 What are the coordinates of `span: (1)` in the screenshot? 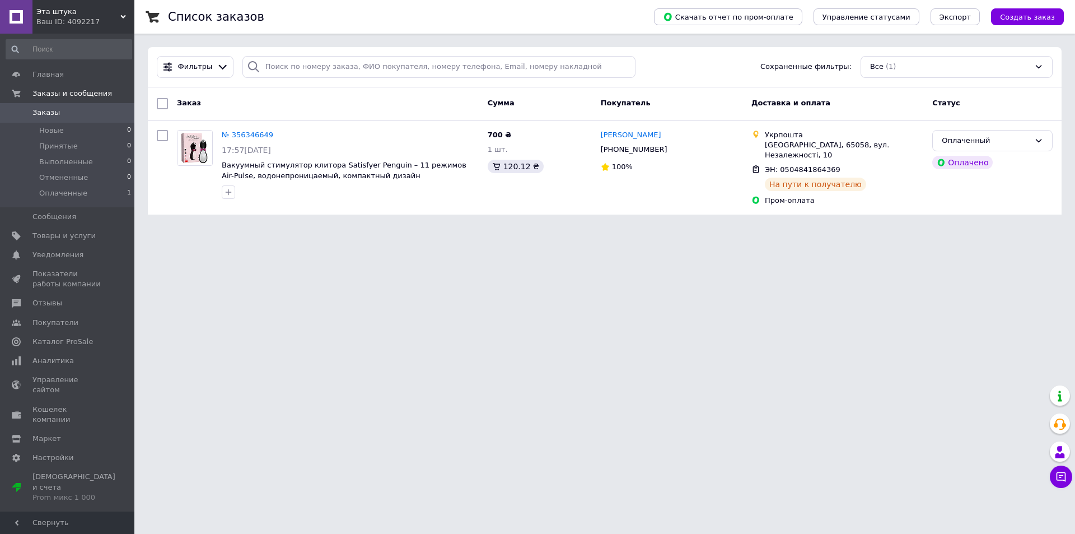 It's located at (891, 66).